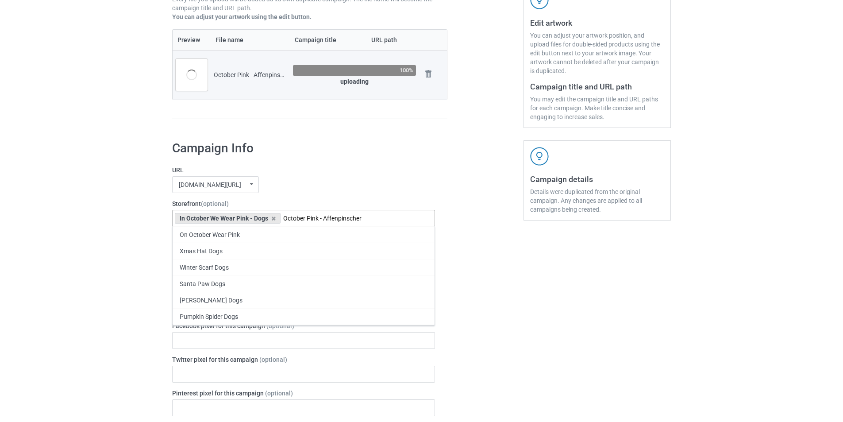 This screenshot has height=422, width=843. Describe the element at coordinates (304, 316) in the screenshot. I see `div: Pumpkin Spider Dogs` at that location.